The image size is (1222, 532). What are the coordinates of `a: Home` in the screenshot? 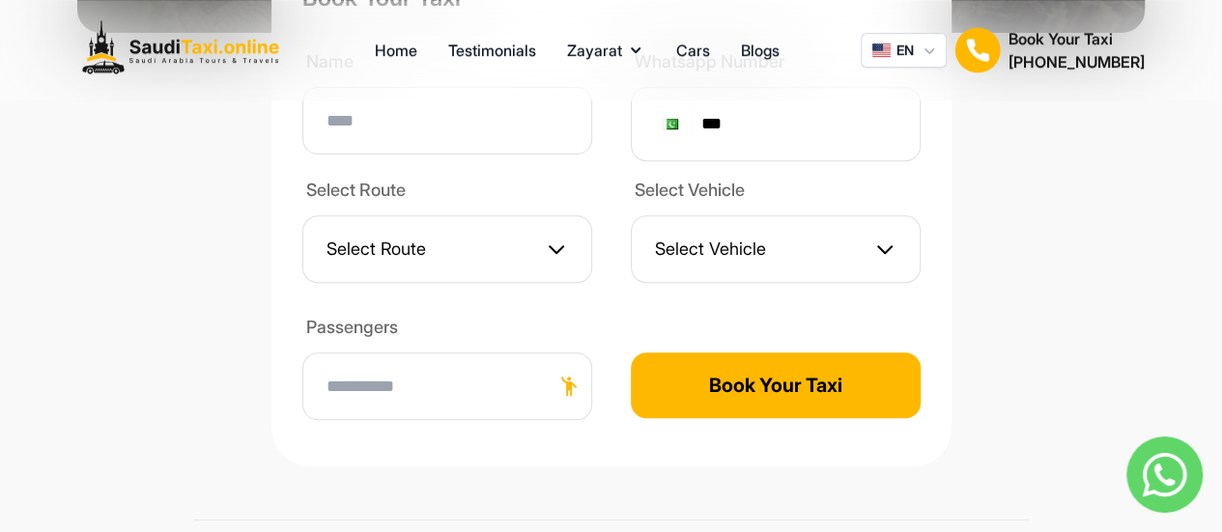 It's located at (396, 50).